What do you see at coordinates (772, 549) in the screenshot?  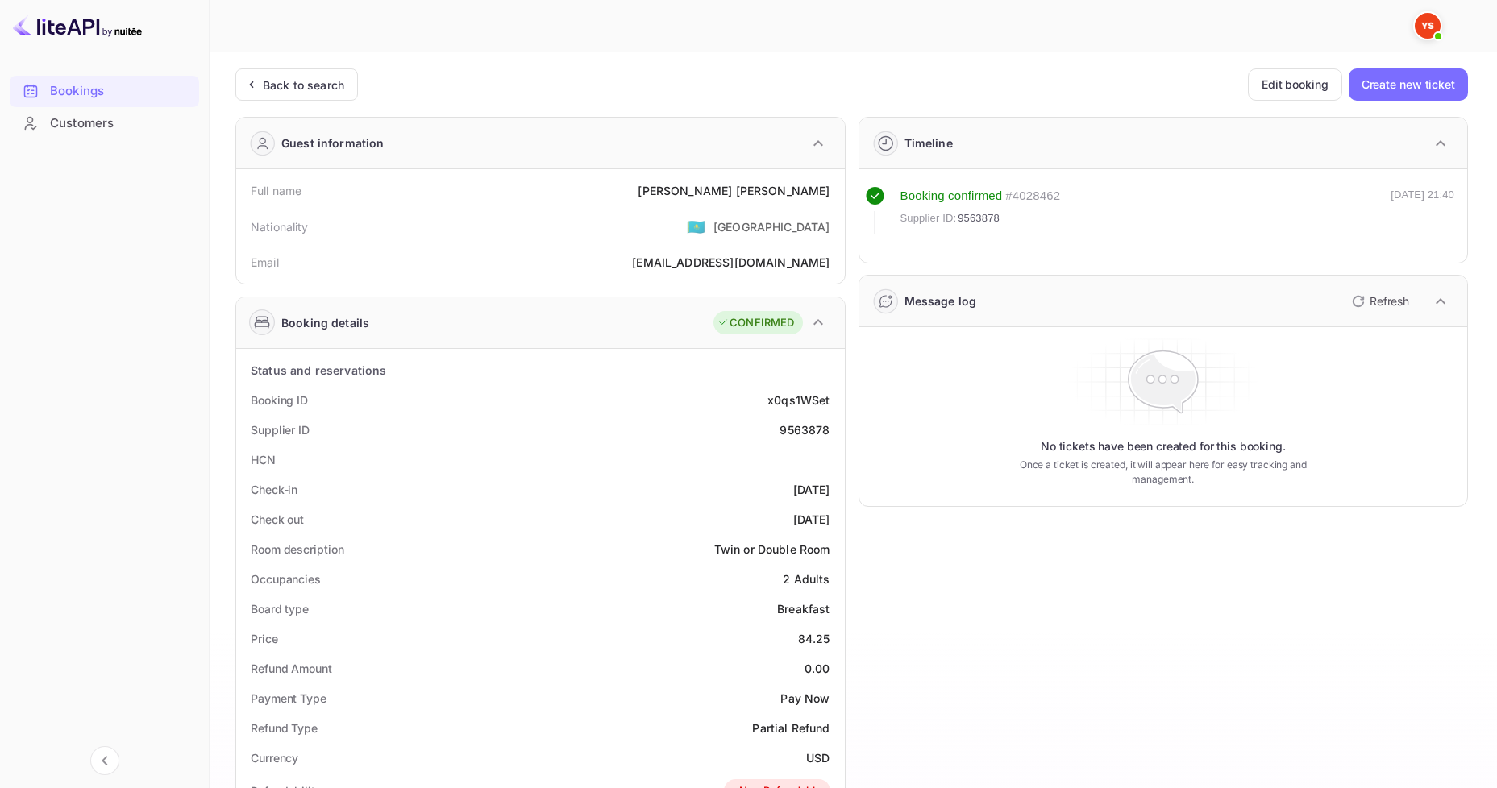 I see `div: Twin or Double Room` at bounding box center [772, 549].